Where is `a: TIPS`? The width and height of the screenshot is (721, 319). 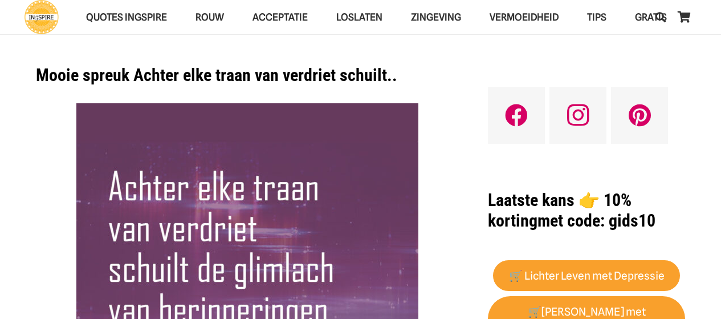 a: TIPS is located at coordinates (597, 17).